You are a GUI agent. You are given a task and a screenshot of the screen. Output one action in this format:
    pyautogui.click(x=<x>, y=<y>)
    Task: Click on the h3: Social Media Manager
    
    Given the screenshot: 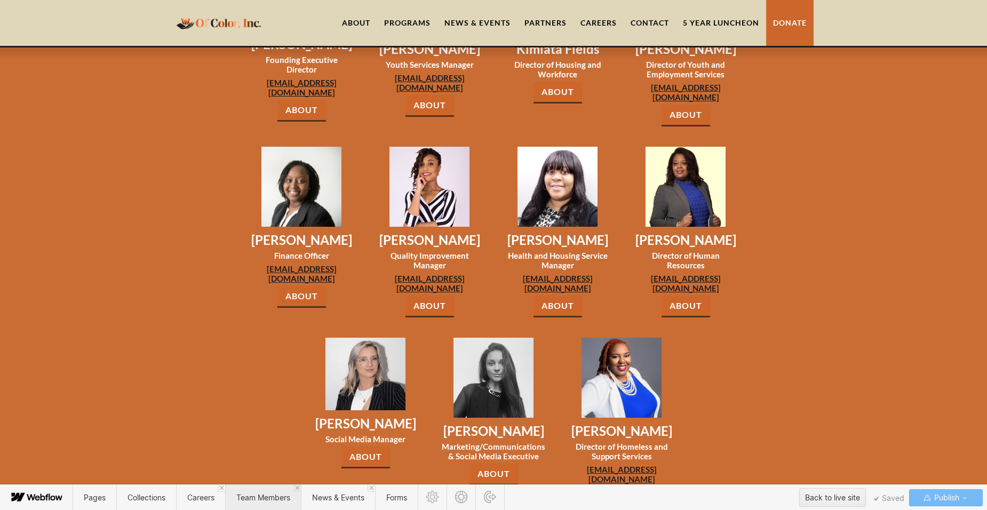 What is the action you would take?
    pyautogui.click(x=366, y=439)
    